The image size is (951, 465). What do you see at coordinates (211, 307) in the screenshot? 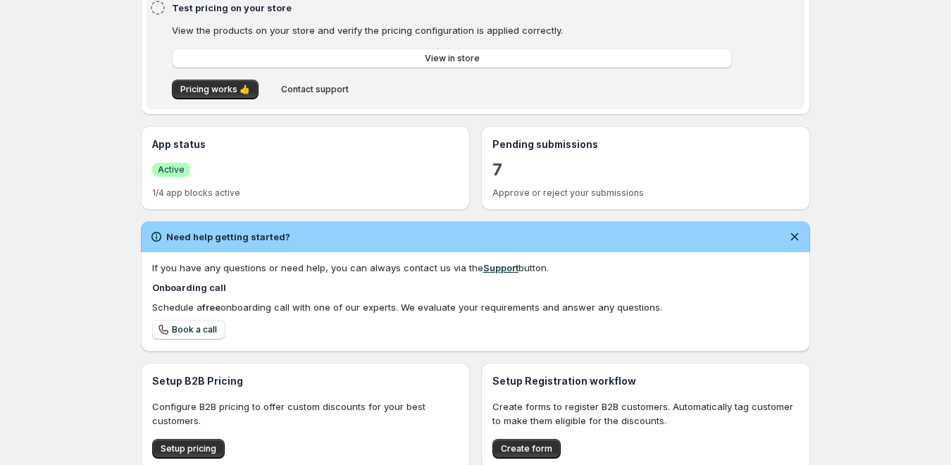
I see `b: free` at bounding box center [211, 307].